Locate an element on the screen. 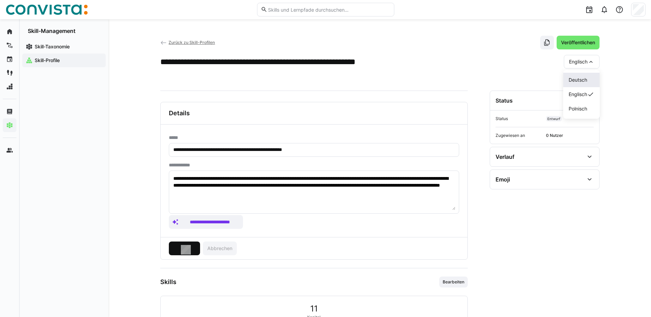  span: Abbrechen is located at coordinates (220, 249).